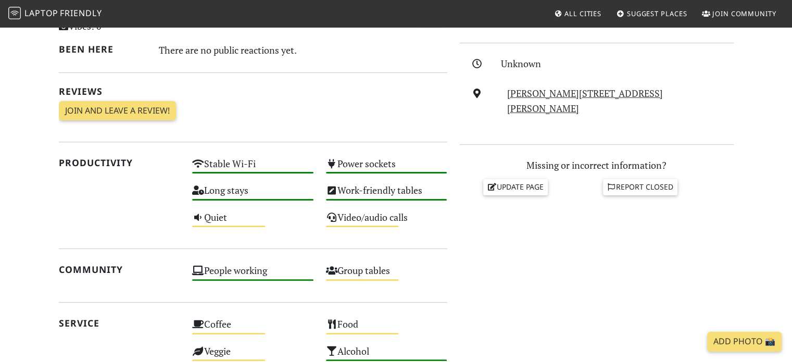 This screenshot has height=362, width=792. What do you see at coordinates (252, 275) in the screenshot?
I see `div: People working` at bounding box center [252, 275].